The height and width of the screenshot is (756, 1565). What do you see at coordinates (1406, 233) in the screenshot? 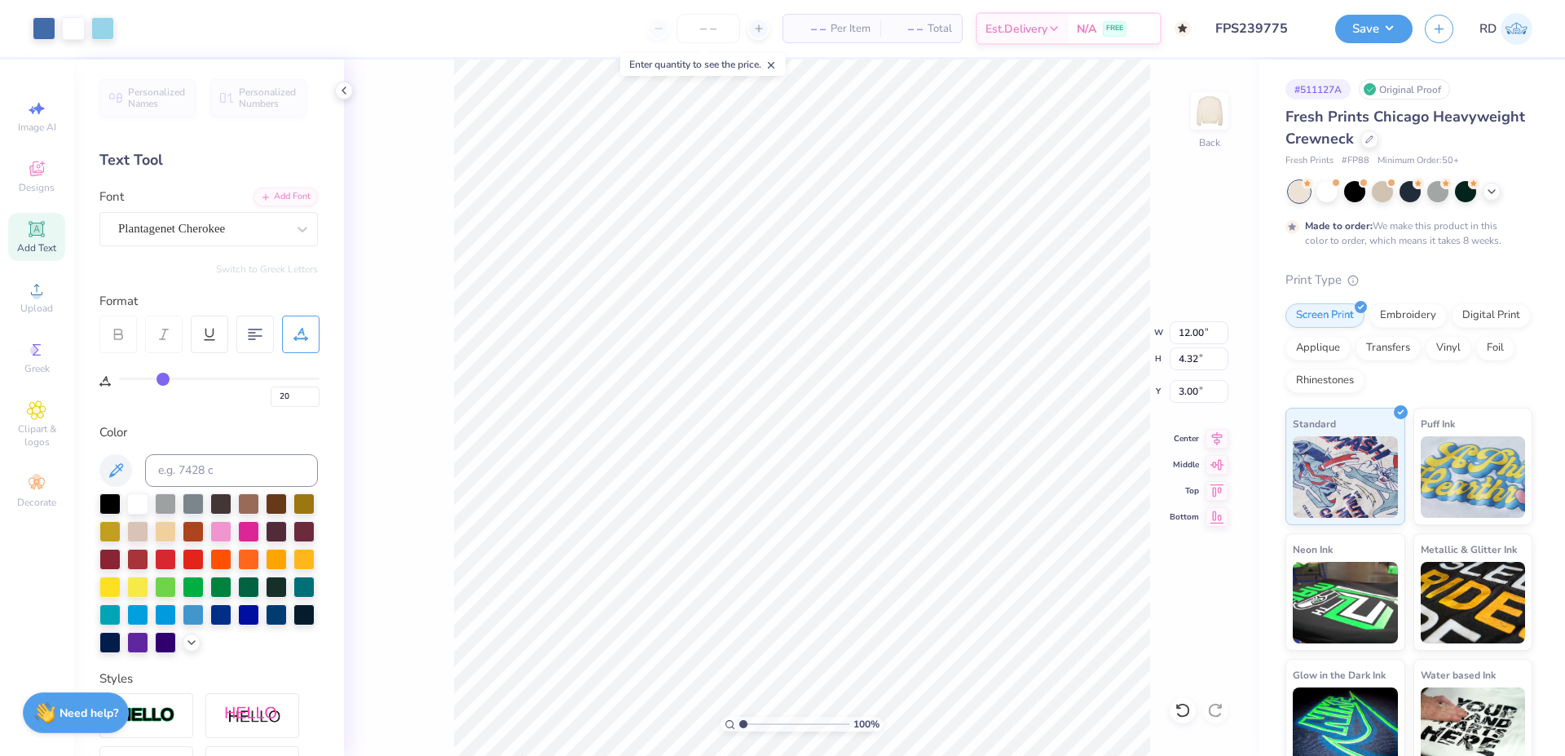
I see `div: We make this product in this color to order, which means it takes 8 weeks.` at bounding box center [1406, 233].